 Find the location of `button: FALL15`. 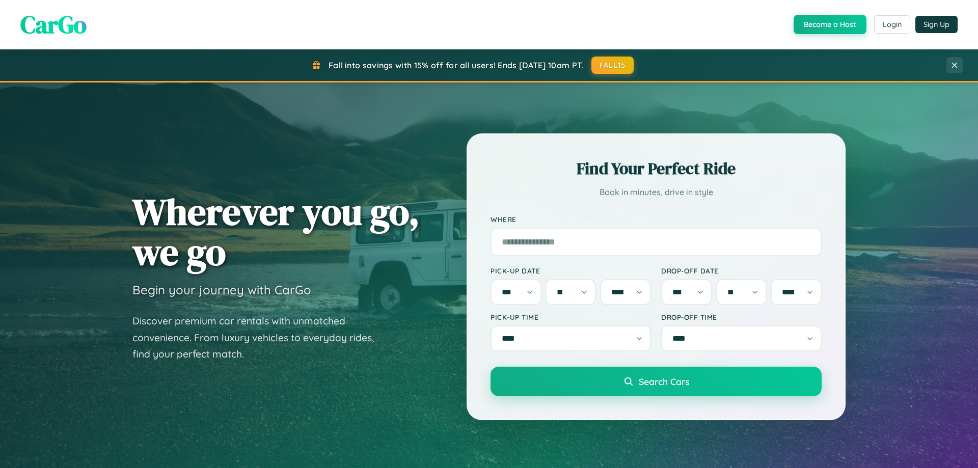

button: FALL15 is located at coordinates (613, 65).